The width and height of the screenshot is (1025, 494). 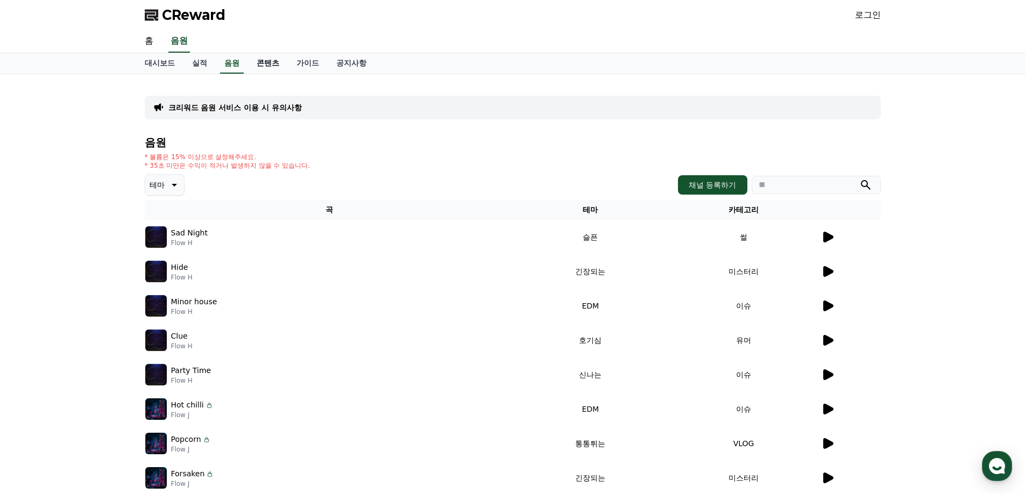 What do you see at coordinates (712, 185) in the screenshot?
I see `button: 채널 등록하기` at bounding box center [712, 185].